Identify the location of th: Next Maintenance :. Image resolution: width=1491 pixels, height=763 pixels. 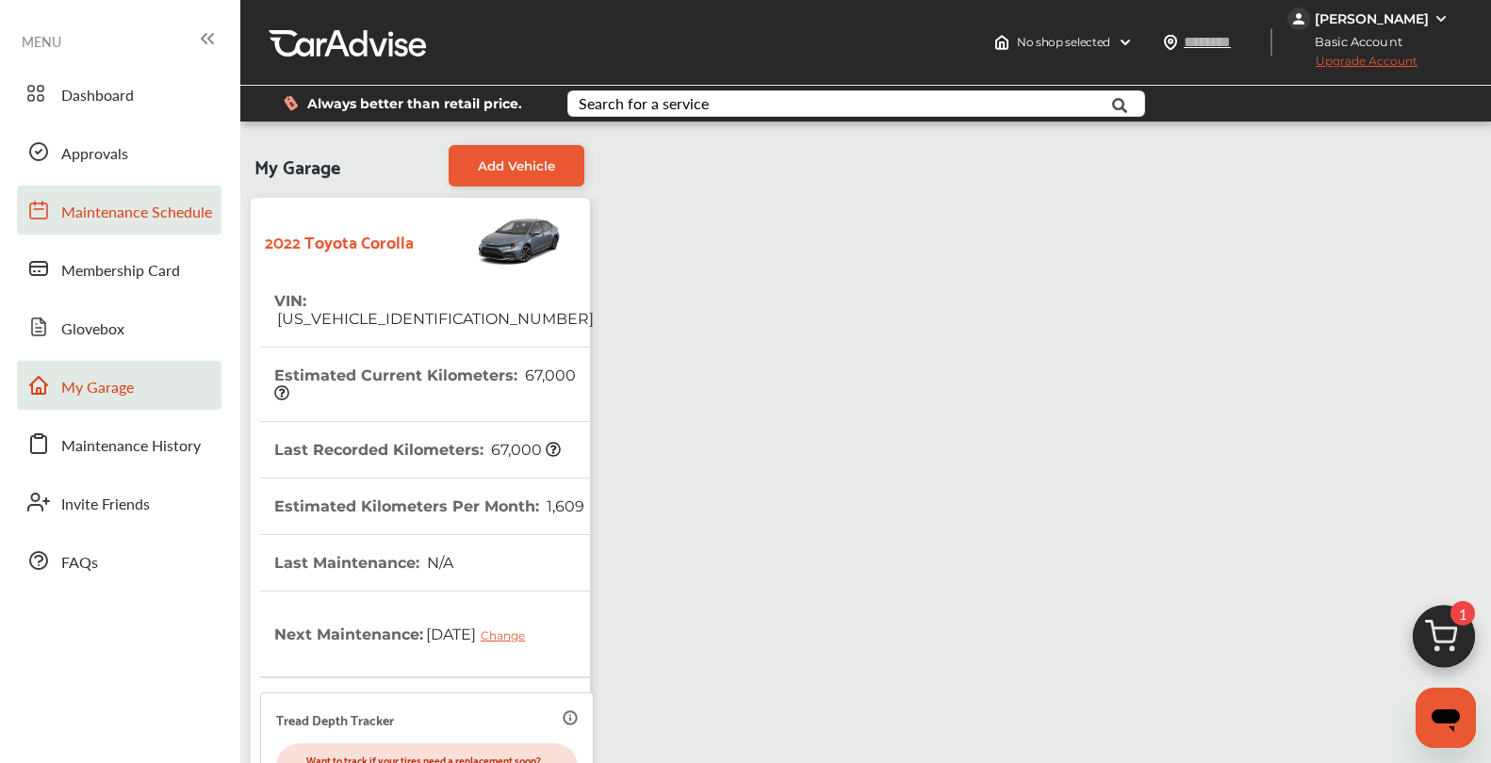
(406, 634).